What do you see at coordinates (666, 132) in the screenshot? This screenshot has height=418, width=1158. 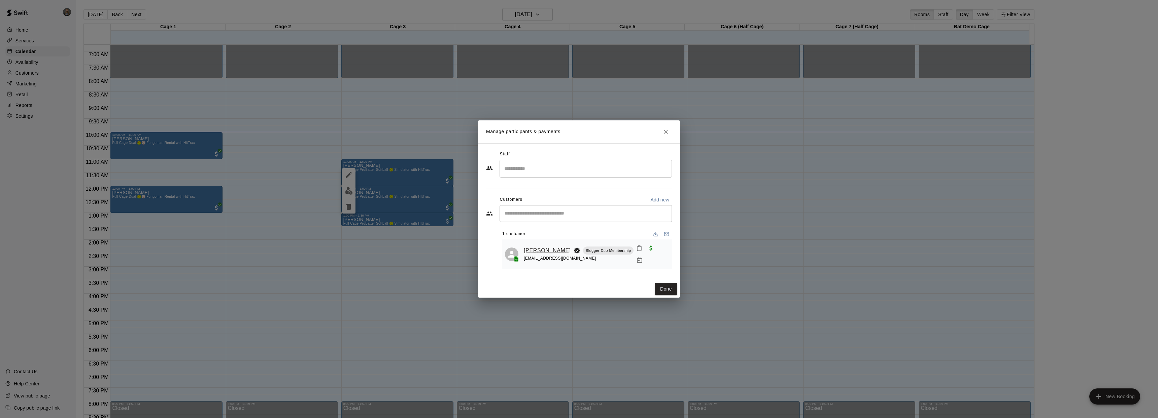 I see `button: Close` at bounding box center [666, 132].